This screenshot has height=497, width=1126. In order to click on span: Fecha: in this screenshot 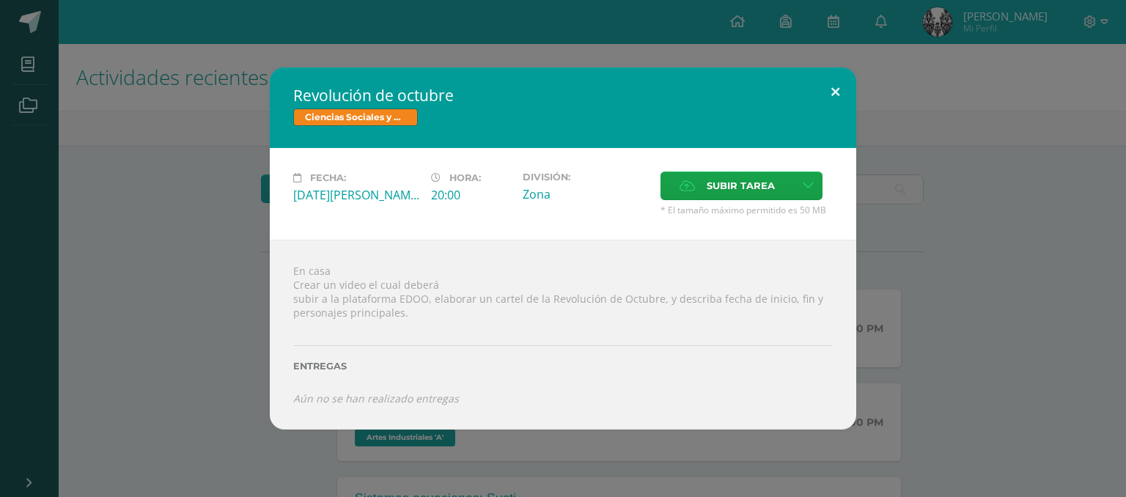, I will do `click(328, 177)`.